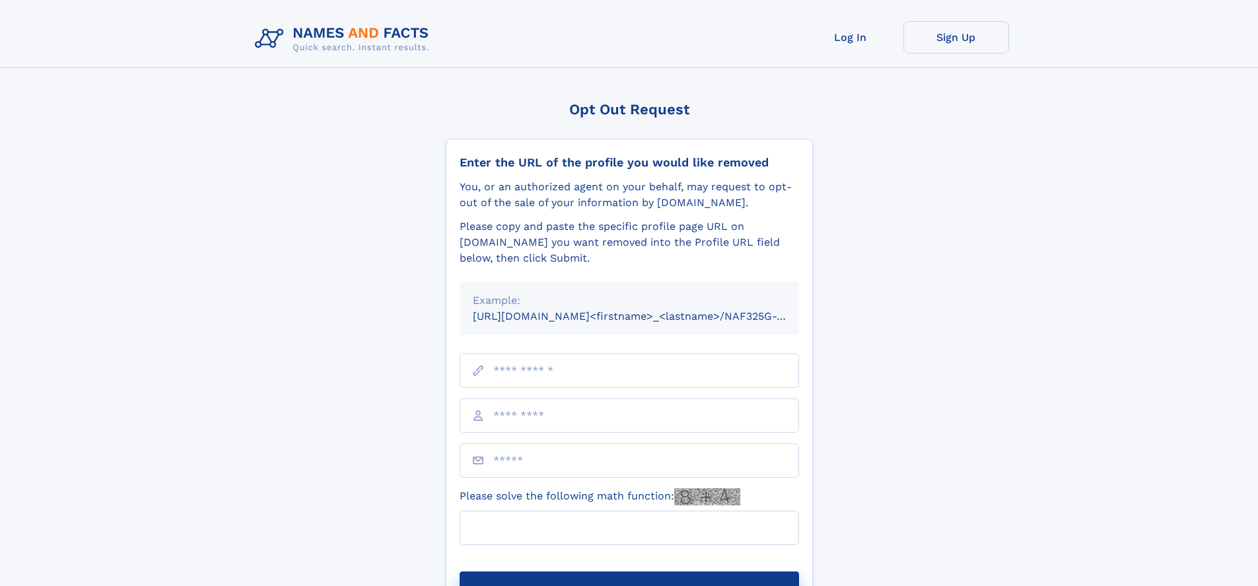  Describe the element at coordinates (345, 39) in the screenshot. I see `img: Logo Names and Facts` at that location.